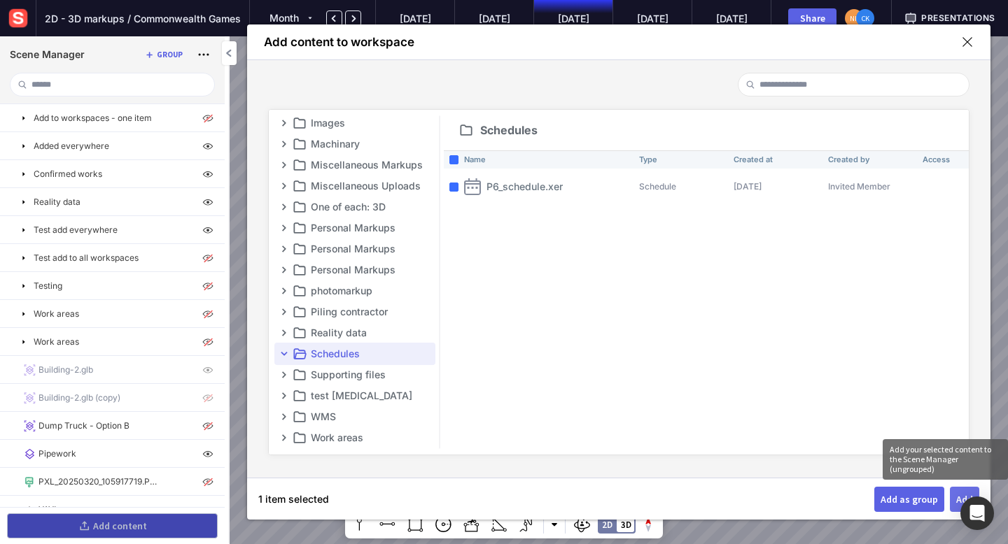 This screenshot has height=544, width=1008. What do you see at coordinates (84, 426) in the screenshot?
I see `p: Dump Truck - Option B` at bounding box center [84, 426].